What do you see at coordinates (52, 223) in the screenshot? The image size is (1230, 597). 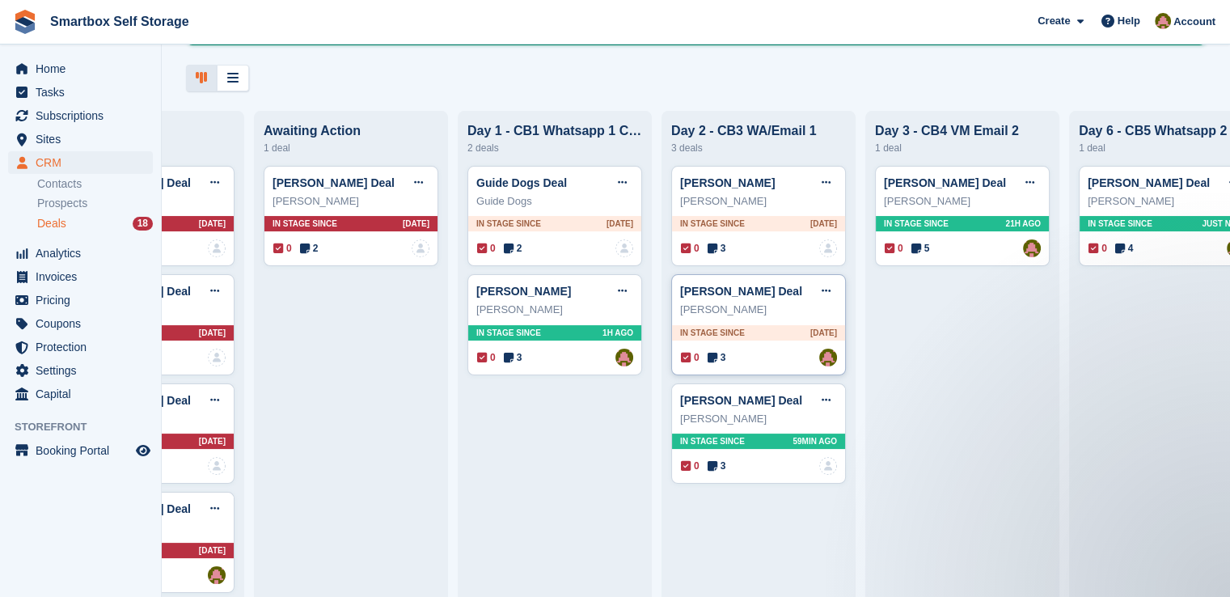 I see `span: Deals` at bounding box center [52, 223].